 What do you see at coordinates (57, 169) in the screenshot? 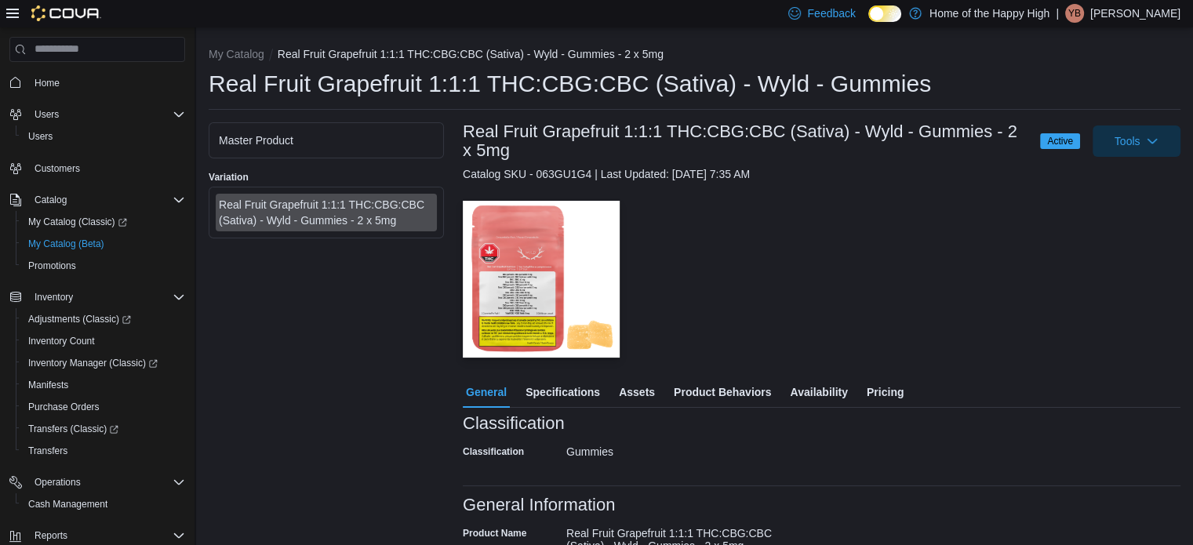
I see `a: Customers` at bounding box center [57, 169].